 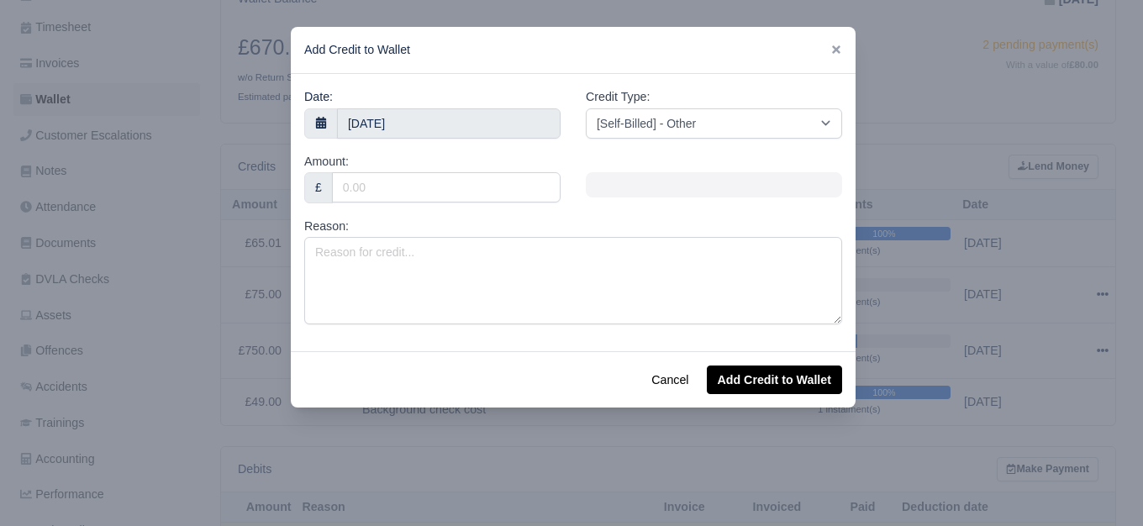 What do you see at coordinates (774, 380) in the screenshot?
I see `button: Add Credit to Wallet` at bounding box center [774, 380].